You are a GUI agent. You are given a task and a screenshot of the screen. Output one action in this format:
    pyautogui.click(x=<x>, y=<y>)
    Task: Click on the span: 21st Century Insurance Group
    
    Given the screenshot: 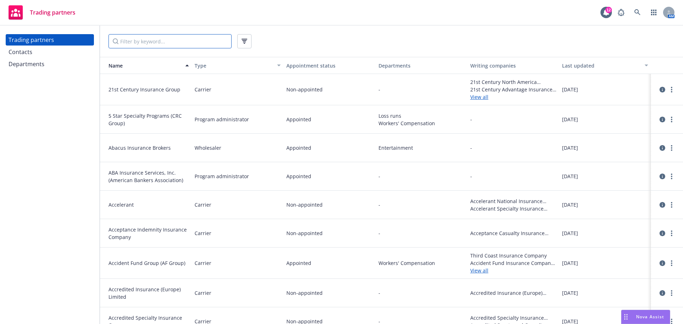 What is the action you would take?
    pyautogui.click(x=149, y=89)
    